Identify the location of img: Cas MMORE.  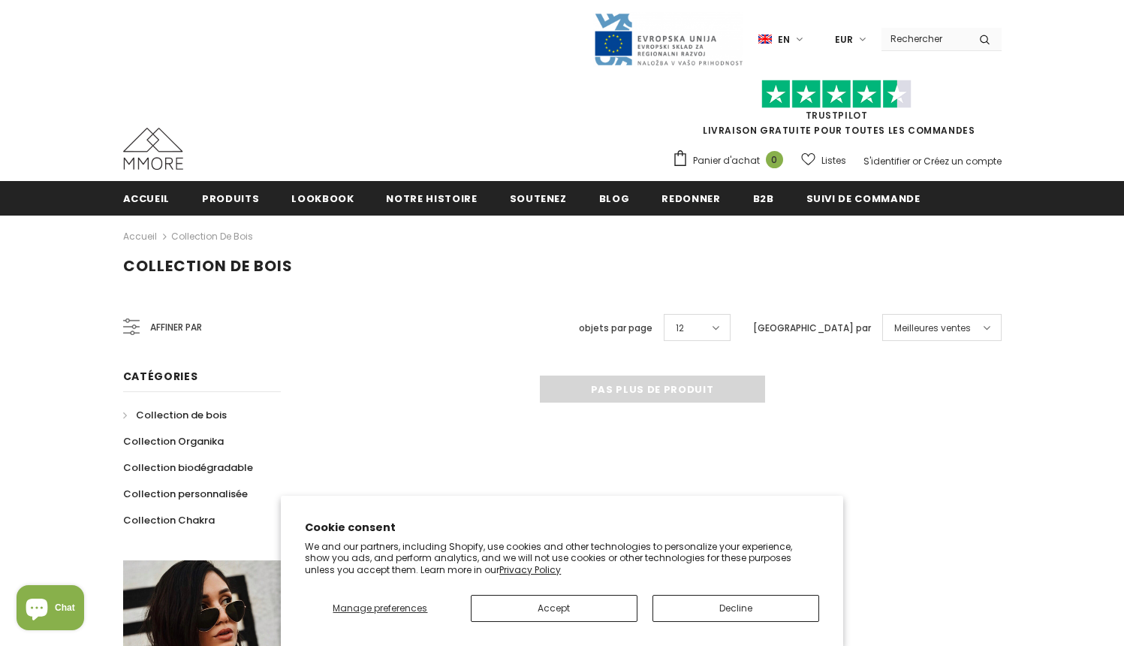
(153, 149).